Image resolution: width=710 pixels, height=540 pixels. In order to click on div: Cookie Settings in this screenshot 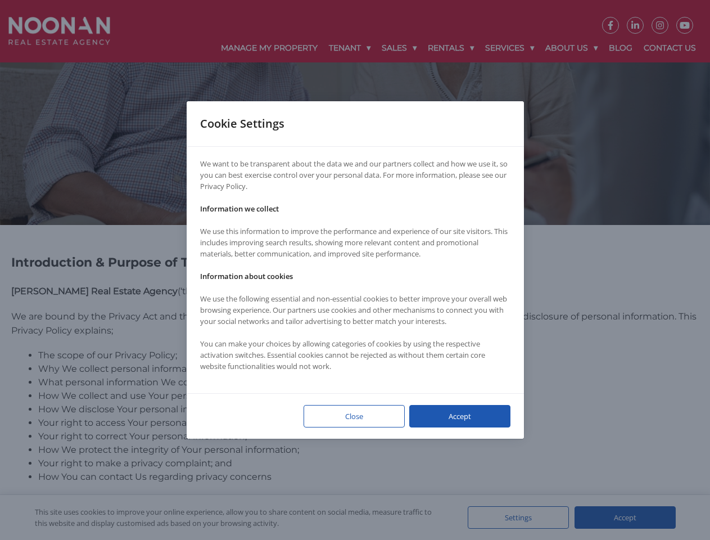, I will do `click(249, 124)`.